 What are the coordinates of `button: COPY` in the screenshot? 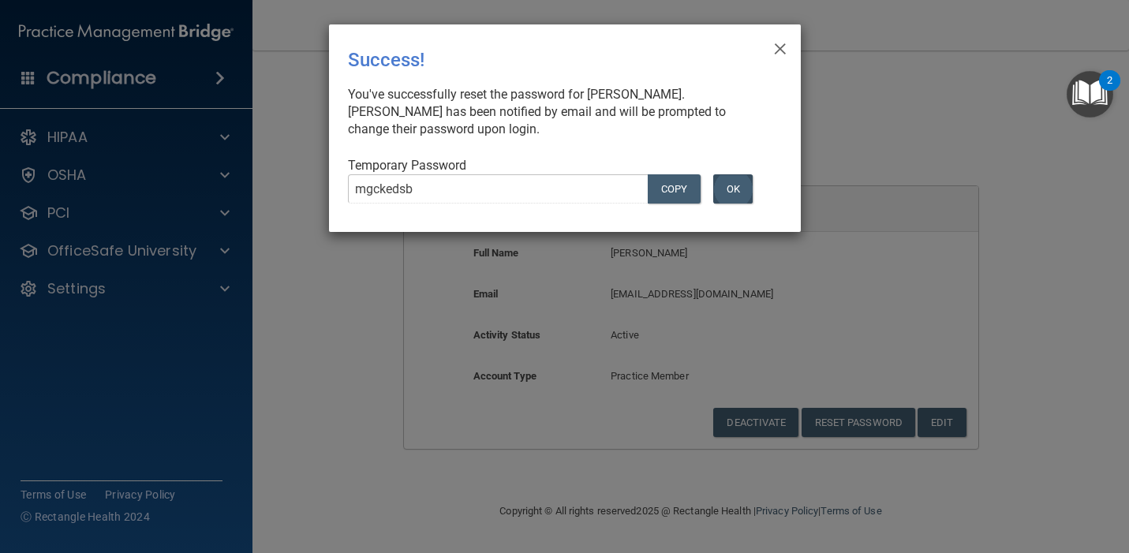 It's located at (674, 189).